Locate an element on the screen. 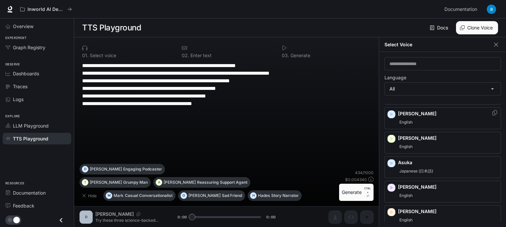  span: Traces is located at coordinates (20, 86).